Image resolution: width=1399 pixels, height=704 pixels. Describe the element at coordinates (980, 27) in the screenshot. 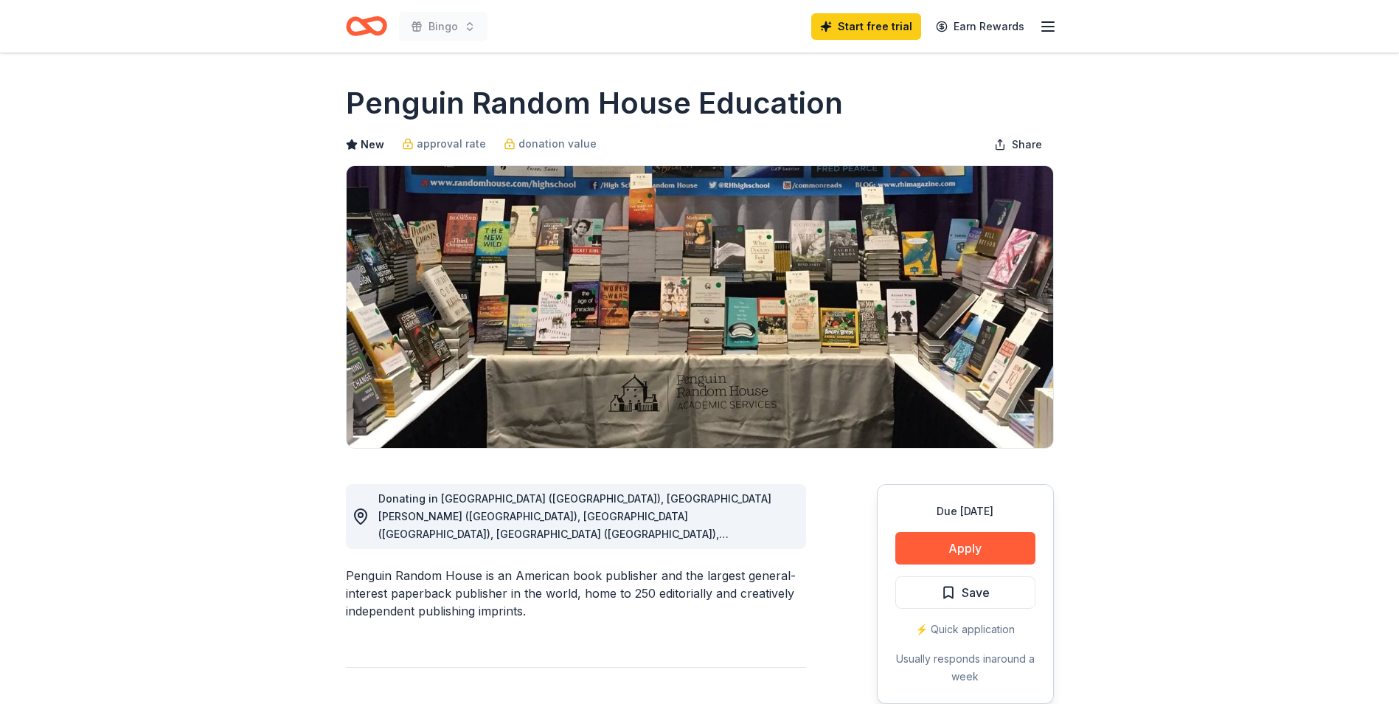

I see `a: Earn Rewards` at that location.